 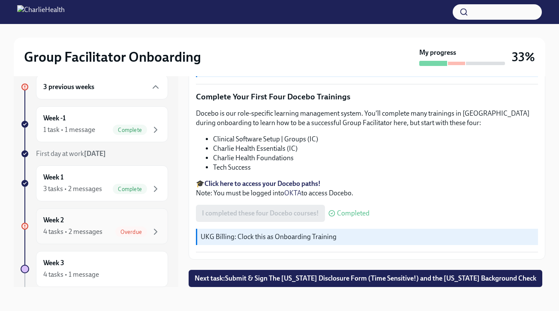 I want to click on h6: Week 2, so click(x=54, y=220).